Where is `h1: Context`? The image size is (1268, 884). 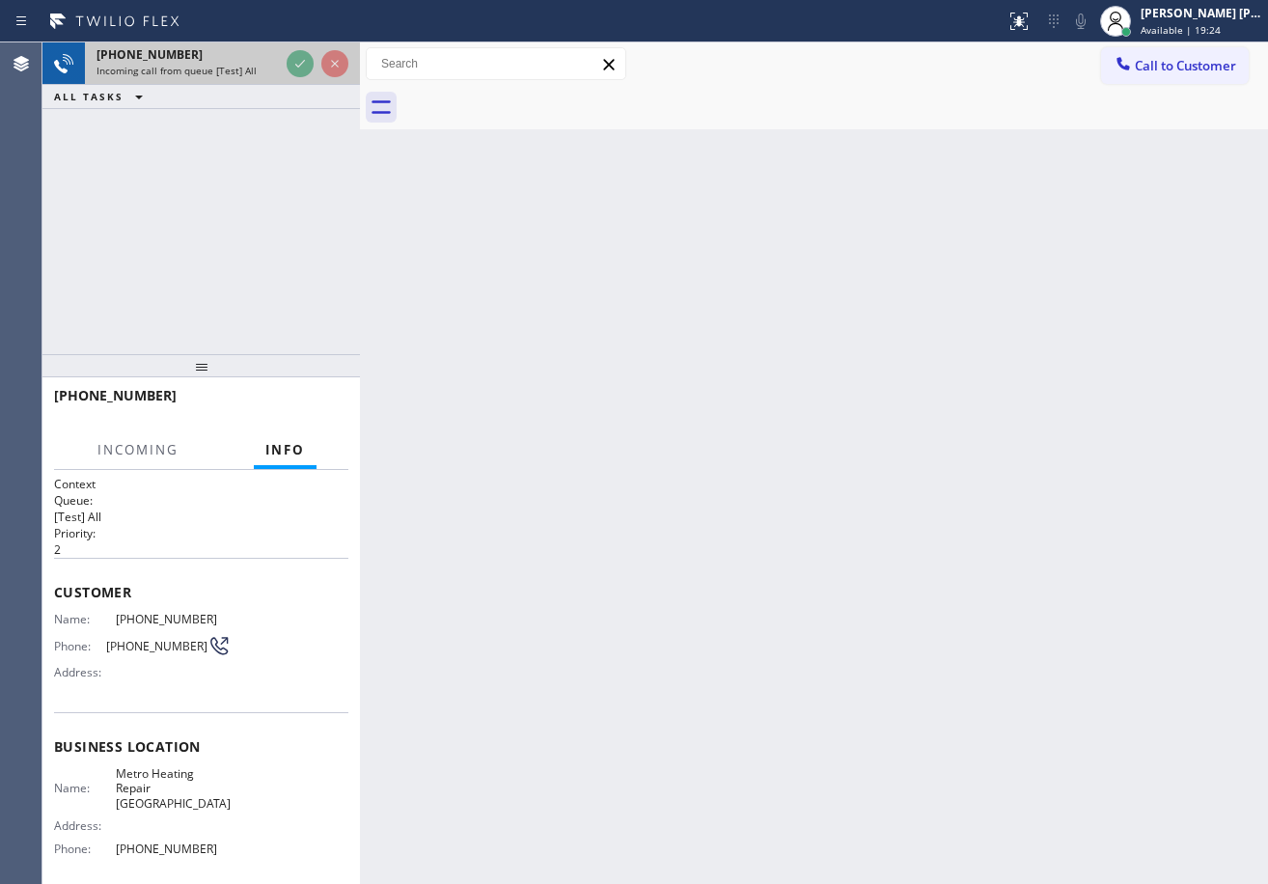 h1: Context is located at coordinates (201, 483).